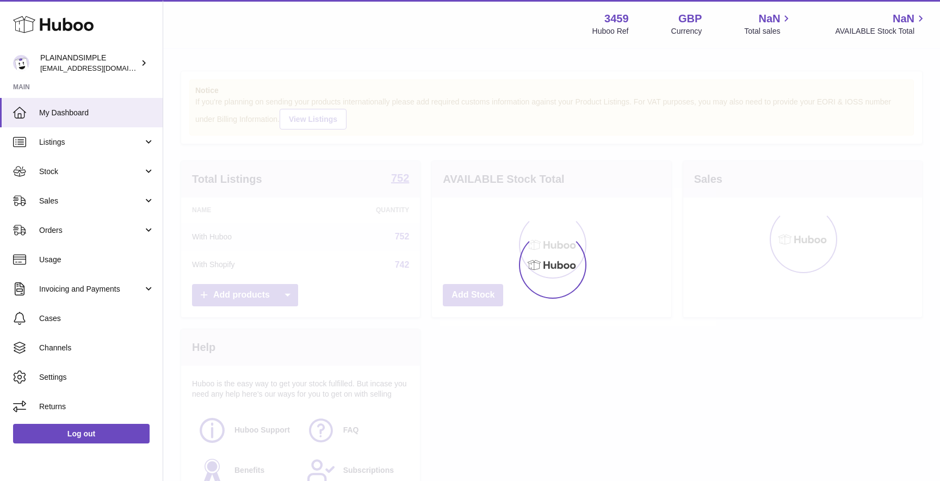 The width and height of the screenshot is (940, 481). Describe the element at coordinates (768, 24) in the screenshot. I see `a: NaN Total sales` at that location.